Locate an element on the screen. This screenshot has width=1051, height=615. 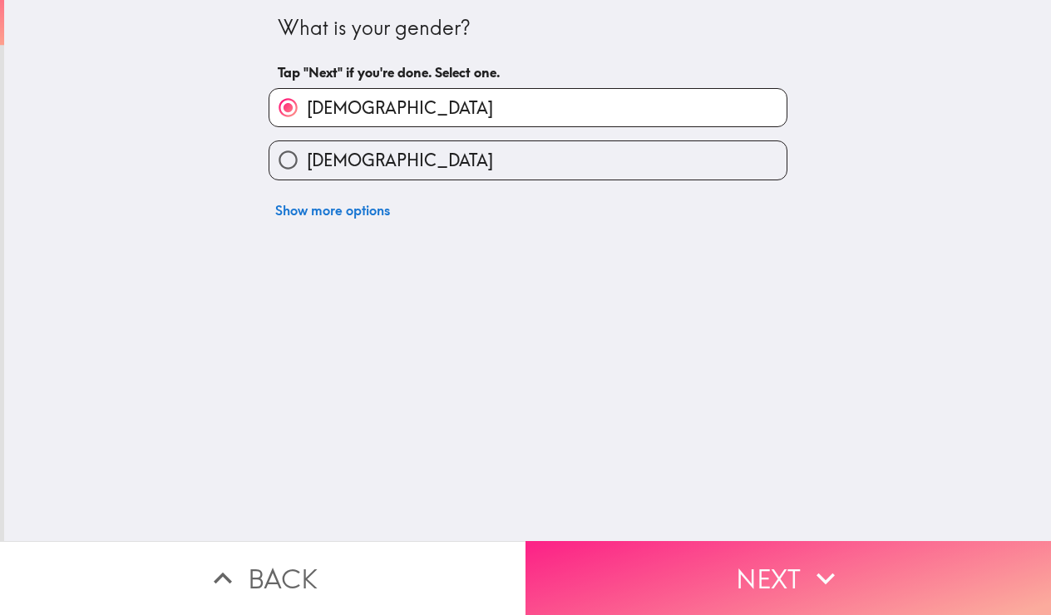
button: Show more options is located at coordinates (332, 210).